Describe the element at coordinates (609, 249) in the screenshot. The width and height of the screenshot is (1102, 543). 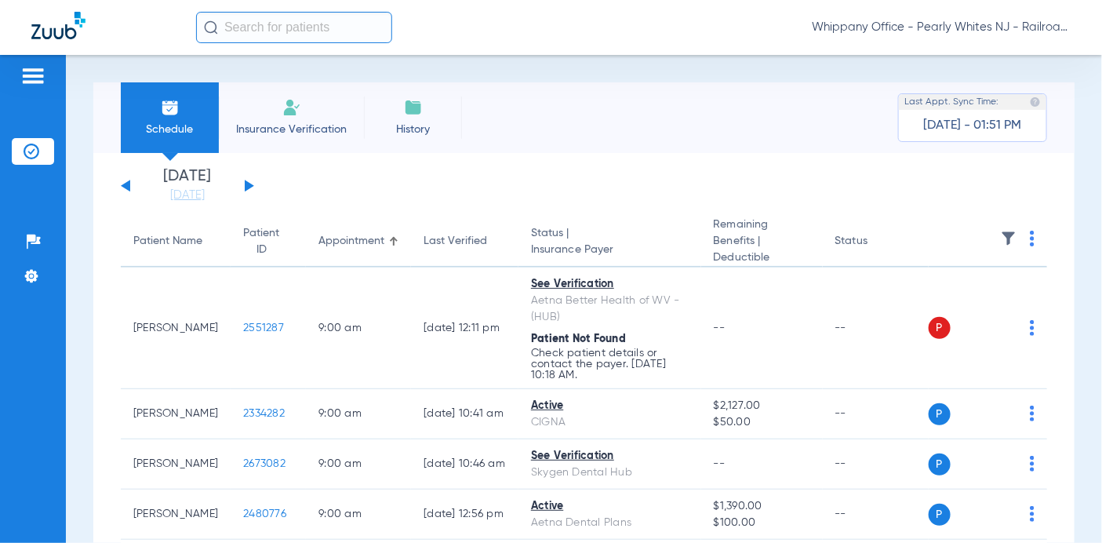
I see `span: Insurance Payer` at that location.